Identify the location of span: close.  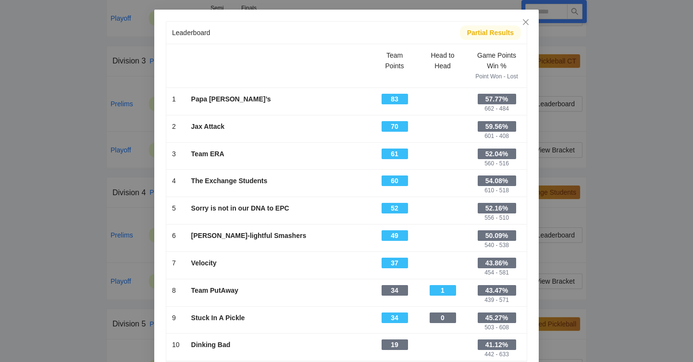
(526, 22).